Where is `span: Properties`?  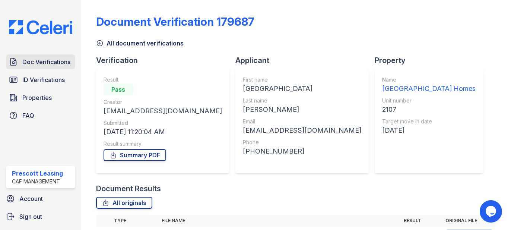 span: Properties is located at coordinates (37, 98).